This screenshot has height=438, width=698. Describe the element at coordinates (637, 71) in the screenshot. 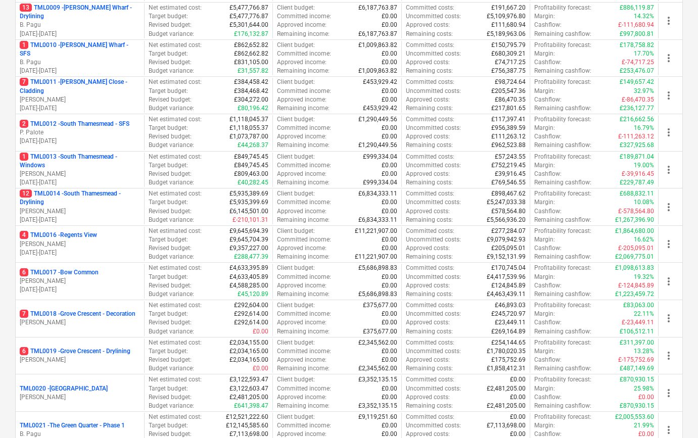

I see `p: £253,476.07` at that location.